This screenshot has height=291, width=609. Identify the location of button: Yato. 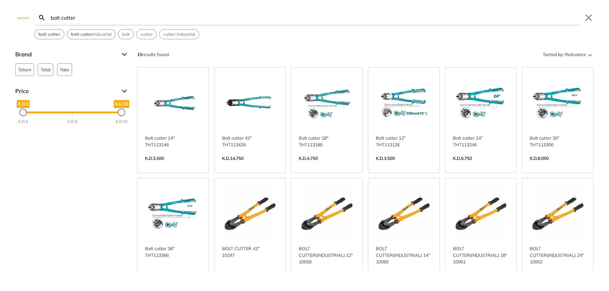
(64, 70).